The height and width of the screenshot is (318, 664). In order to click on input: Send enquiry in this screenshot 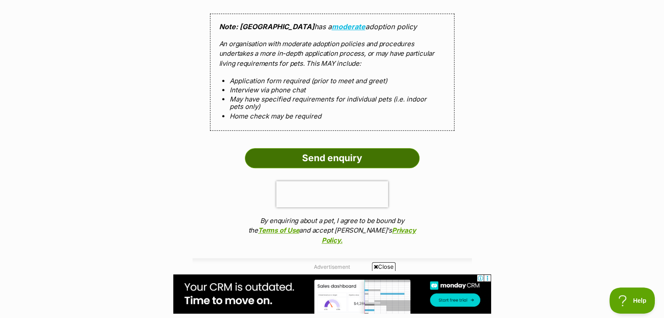, I will do `click(332, 158)`.